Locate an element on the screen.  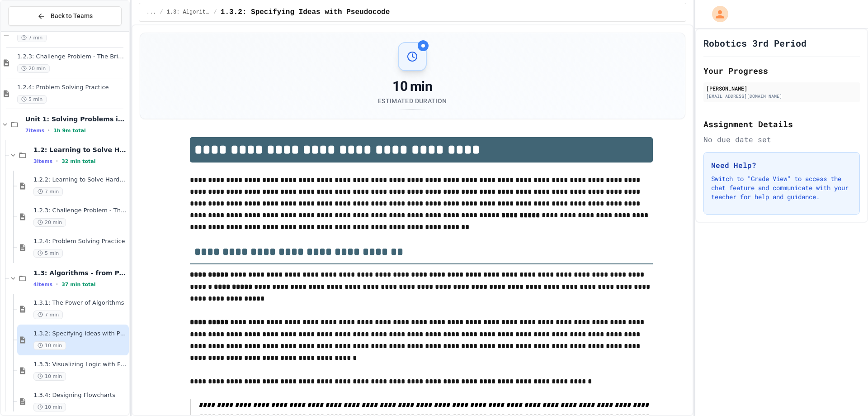
span: Unit 1: Solving Problems in Computer Science is located at coordinates (76, 119).